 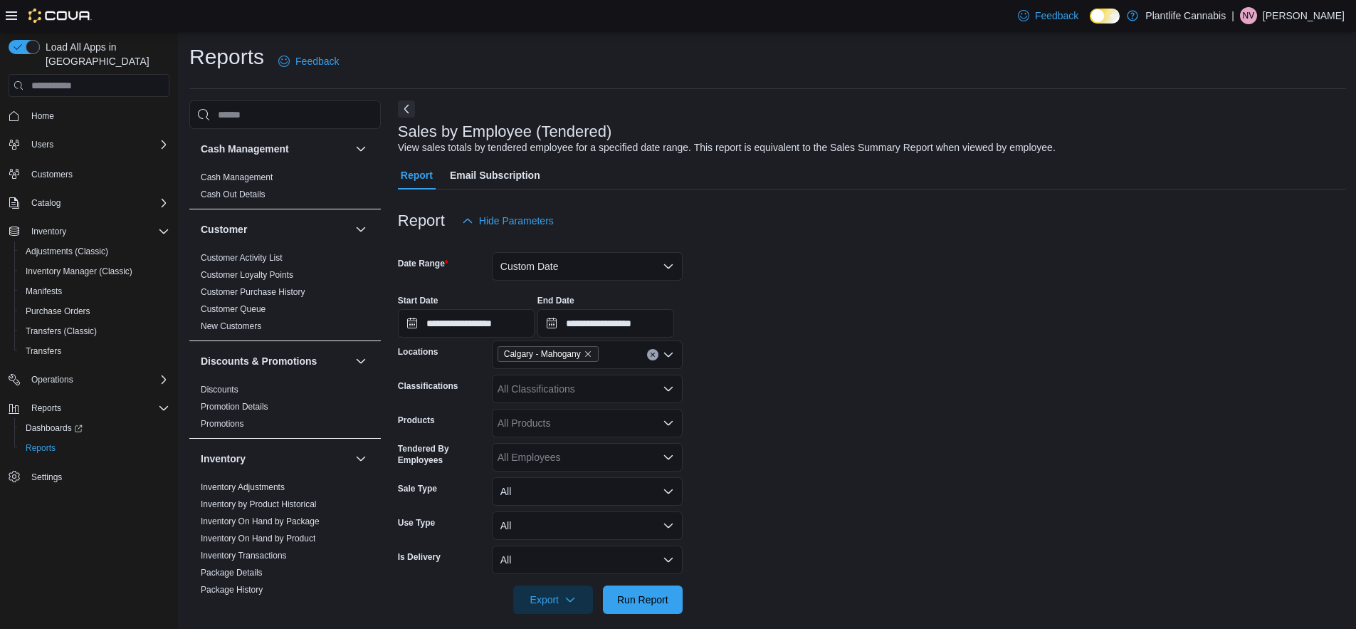 I want to click on a: Inventory On Hand by Product, so click(x=258, y=538).